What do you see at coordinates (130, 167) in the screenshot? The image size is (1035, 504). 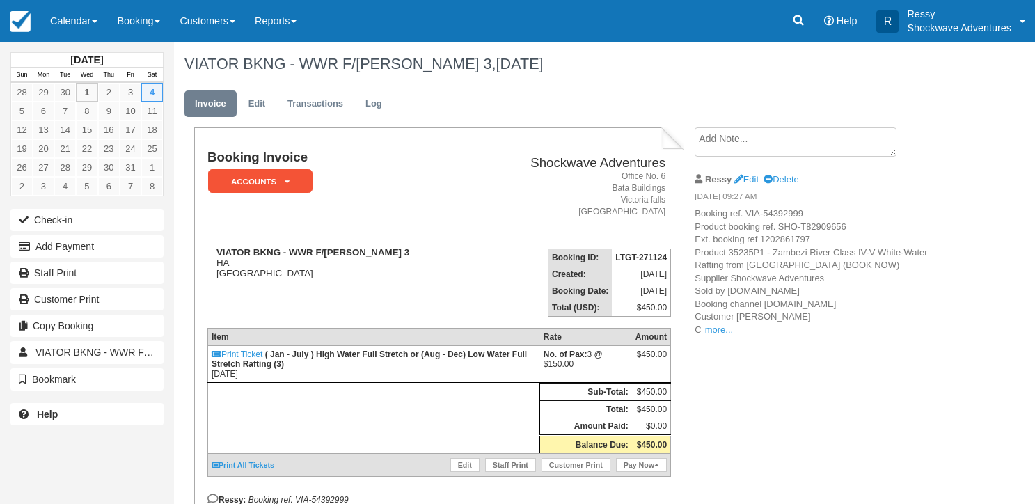 I see `a: 31` at bounding box center [130, 167].